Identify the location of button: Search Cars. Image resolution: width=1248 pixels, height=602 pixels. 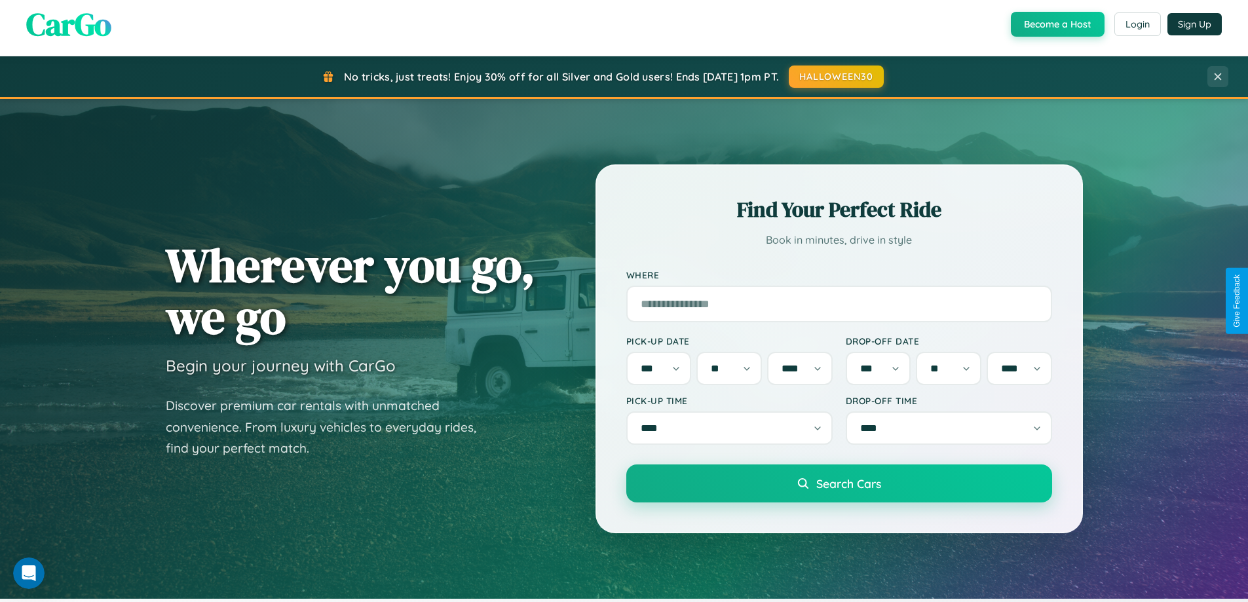
(840, 484).